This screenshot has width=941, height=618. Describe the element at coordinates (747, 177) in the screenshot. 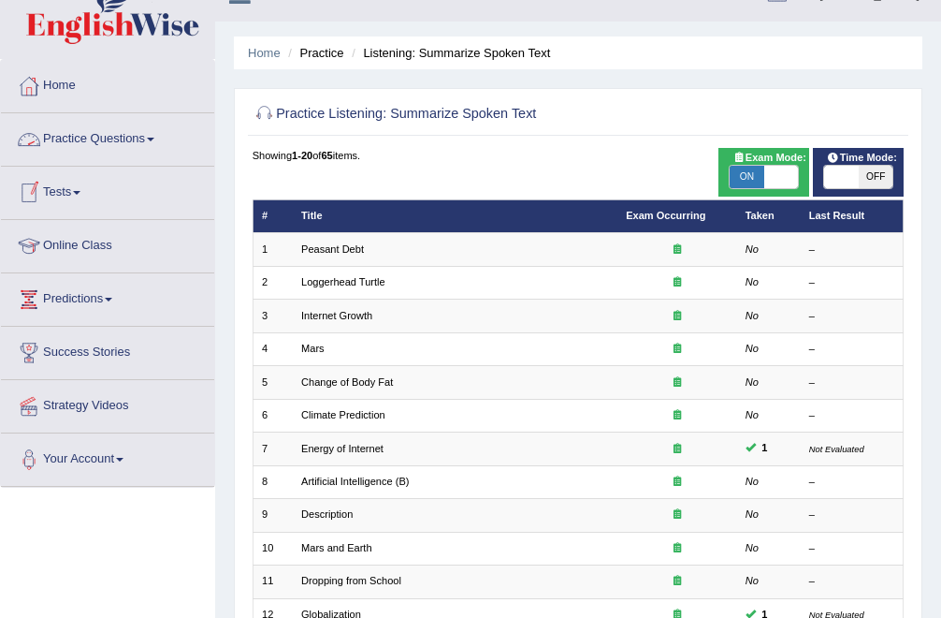

I see `span: ON` at that location.